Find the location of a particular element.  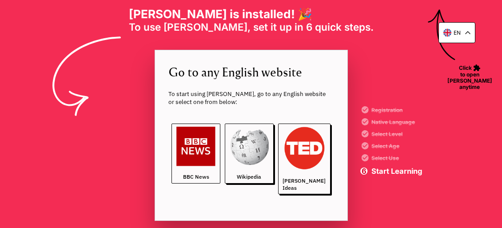

span: Registration is located at coordinates (397, 110).